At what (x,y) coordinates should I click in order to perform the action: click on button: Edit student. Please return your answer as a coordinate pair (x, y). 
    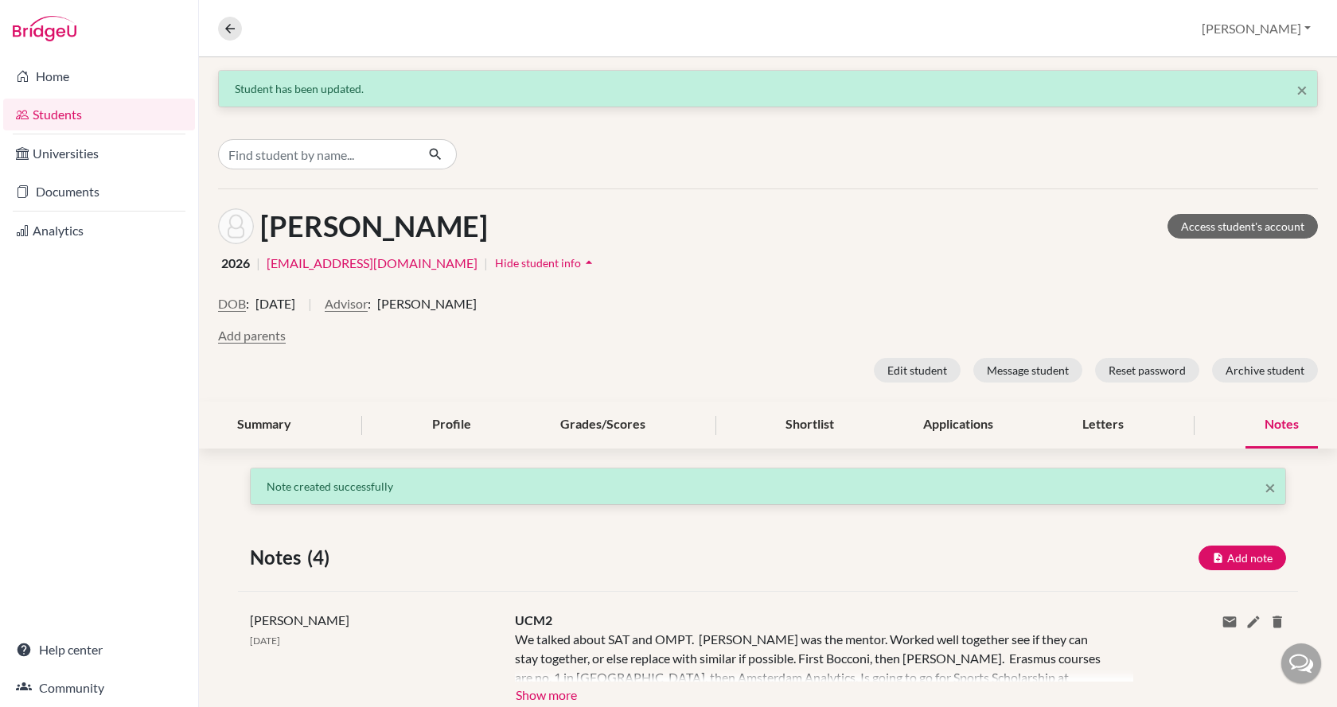
    Looking at the image, I should click on (917, 370).